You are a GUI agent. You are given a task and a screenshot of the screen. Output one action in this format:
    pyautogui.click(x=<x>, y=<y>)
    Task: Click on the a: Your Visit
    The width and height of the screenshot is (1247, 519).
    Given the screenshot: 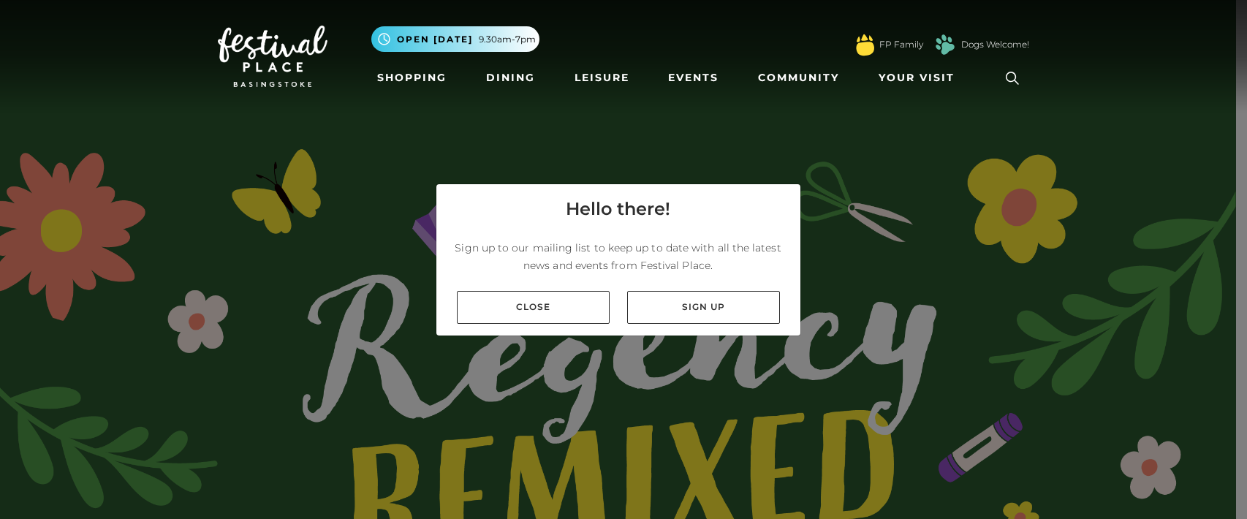 What is the action you would take?
    pyautogui.click(x=920, y=77)
    